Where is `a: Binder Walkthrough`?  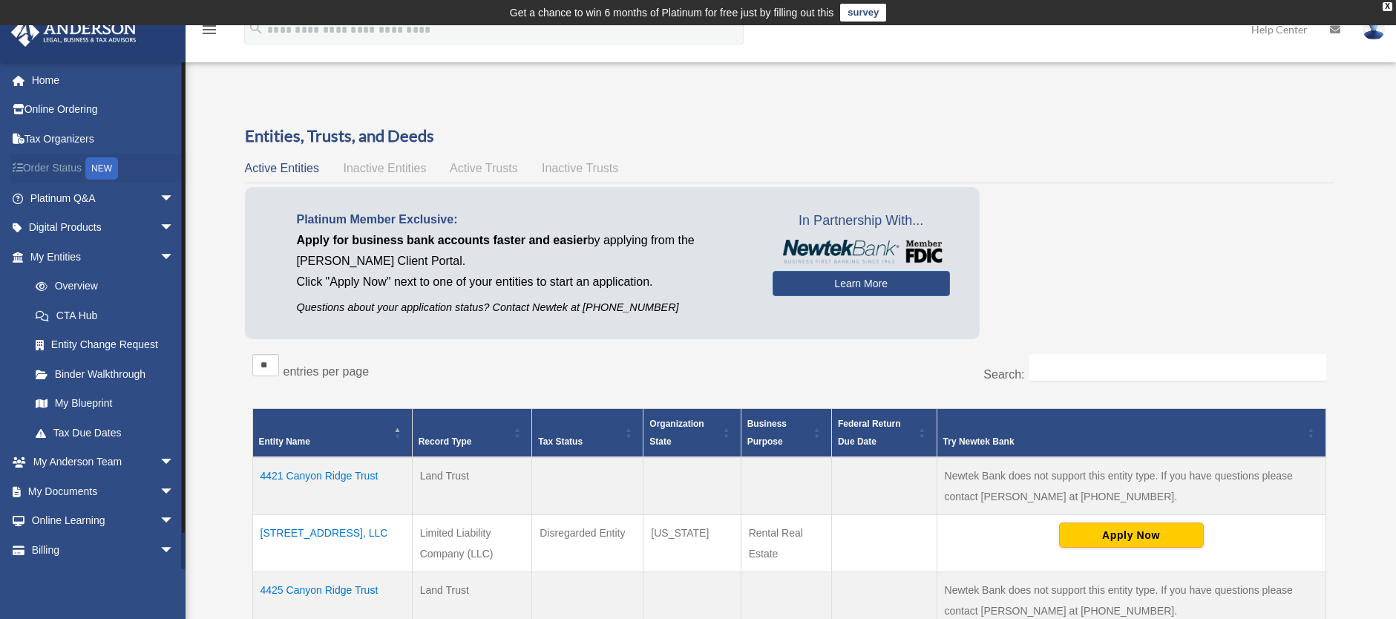 a: Binder Walkthrough is located at coordinates (105, 374).